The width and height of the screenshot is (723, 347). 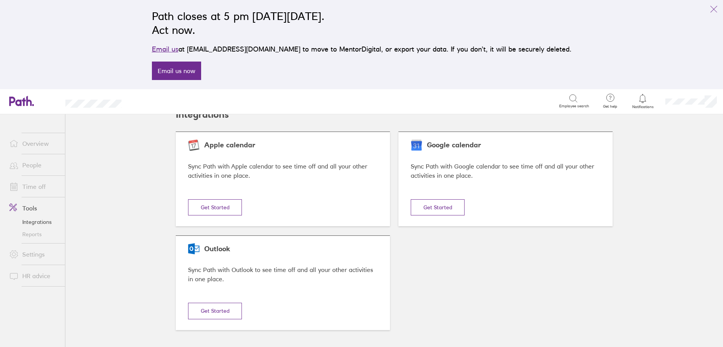 I want to click on div: Sync Path with Apple calendar to see time off and all your other activities in one place., so click(x=283, y=171).